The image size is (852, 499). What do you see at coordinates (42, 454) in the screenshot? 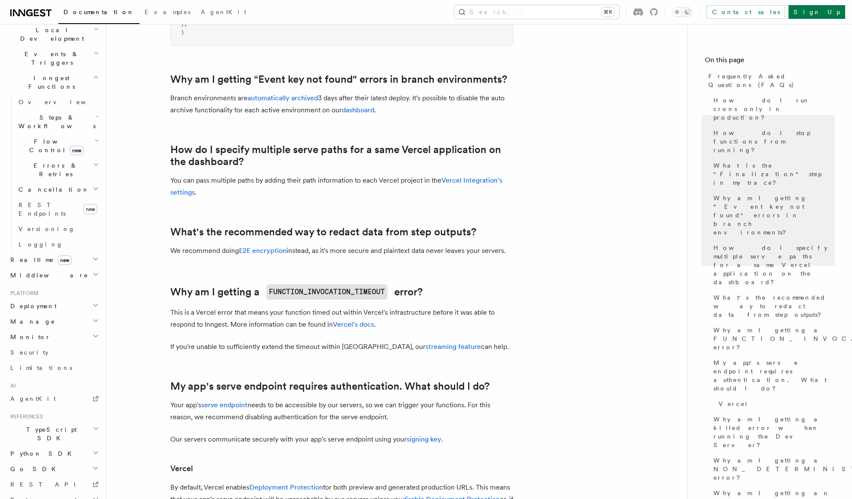
I see `span: Python SDK` at bounding box center [42, 454].